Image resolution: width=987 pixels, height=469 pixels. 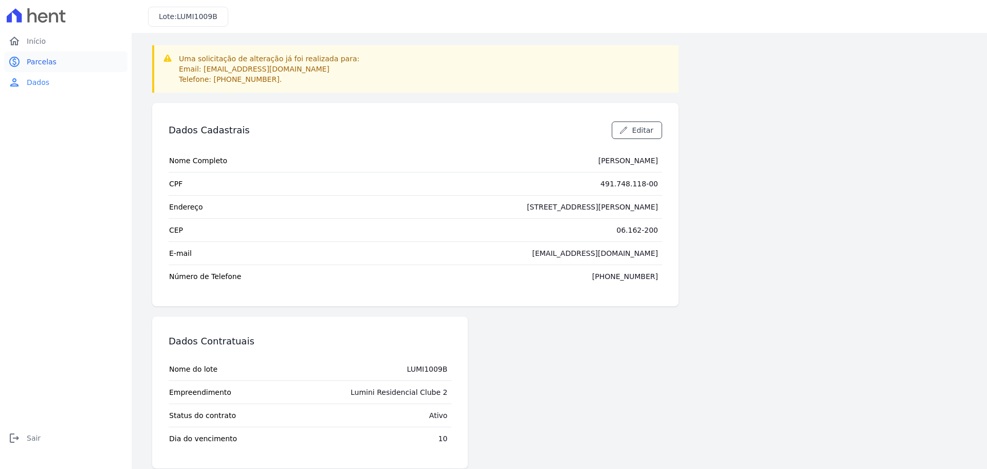 I want to click on span: LUMI1009B, so click(x=197, y=16).